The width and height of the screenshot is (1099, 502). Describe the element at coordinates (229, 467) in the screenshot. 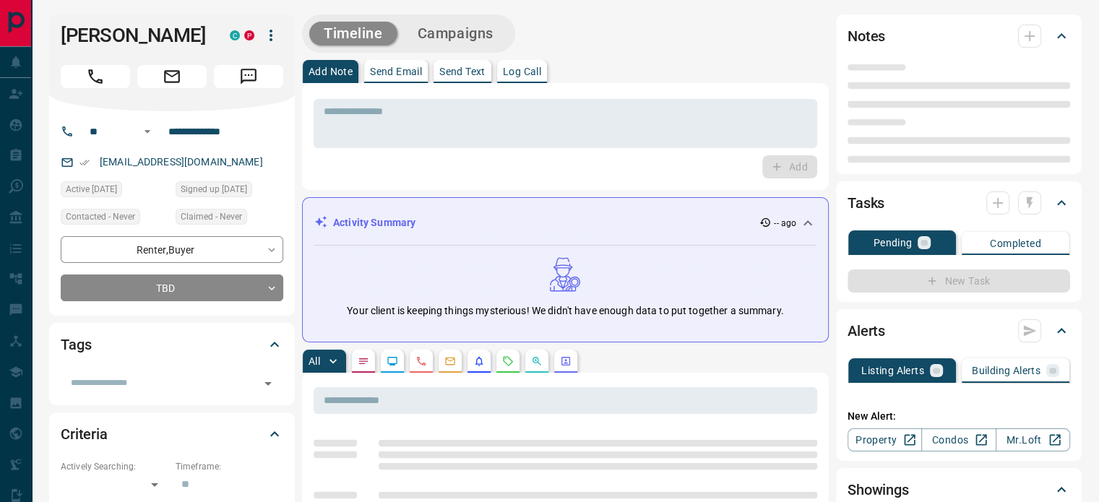

I see `p: Timeframe:` at that location.